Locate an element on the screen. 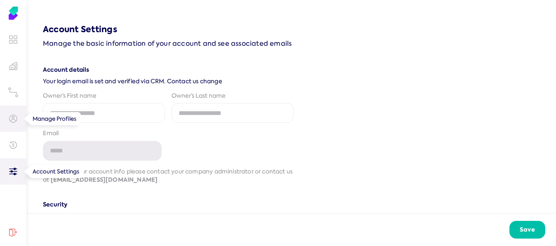 The height and width of the screenshot is (246, 556). h2: Account Settings is located at coordinates (168, 29).